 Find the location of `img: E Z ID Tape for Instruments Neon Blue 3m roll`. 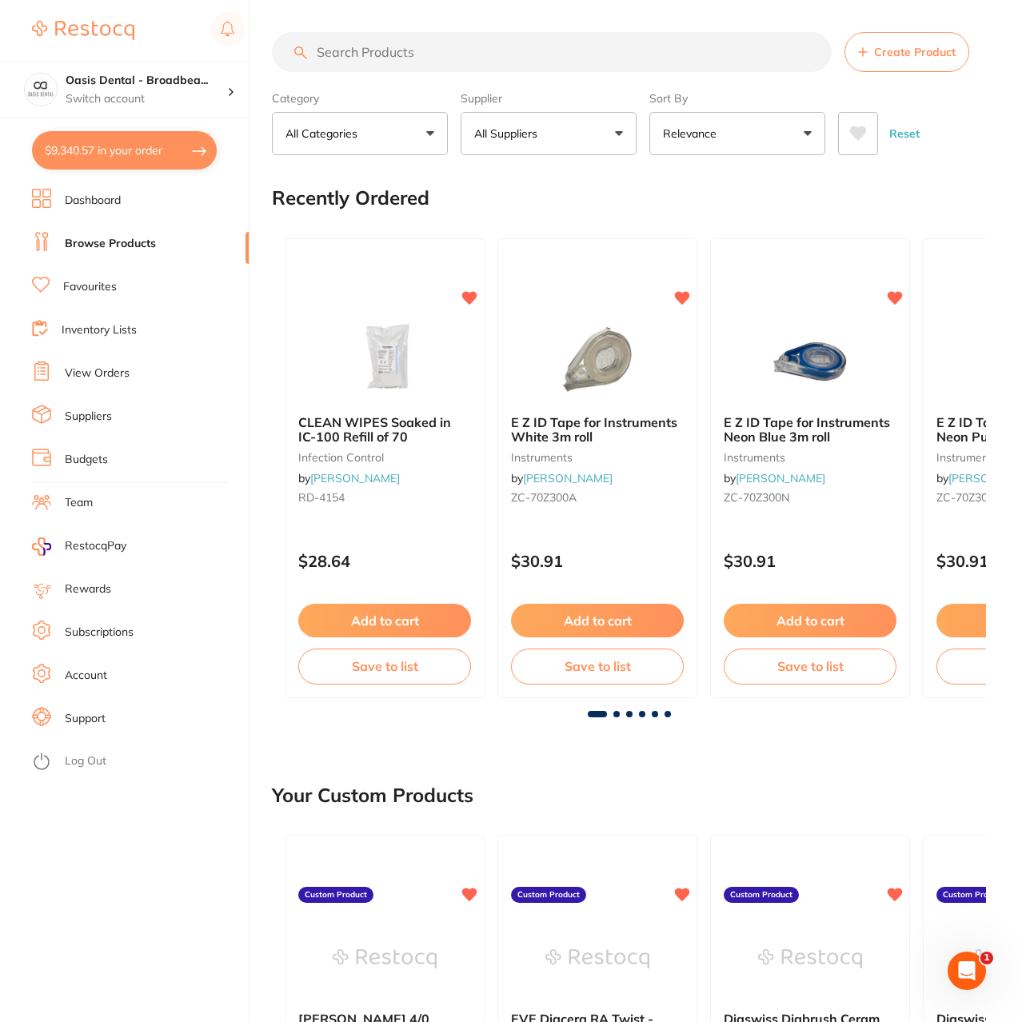

img: E Z ID Tape for Instruments Neon Blue 3m roll is located at coordinates (810, 362).